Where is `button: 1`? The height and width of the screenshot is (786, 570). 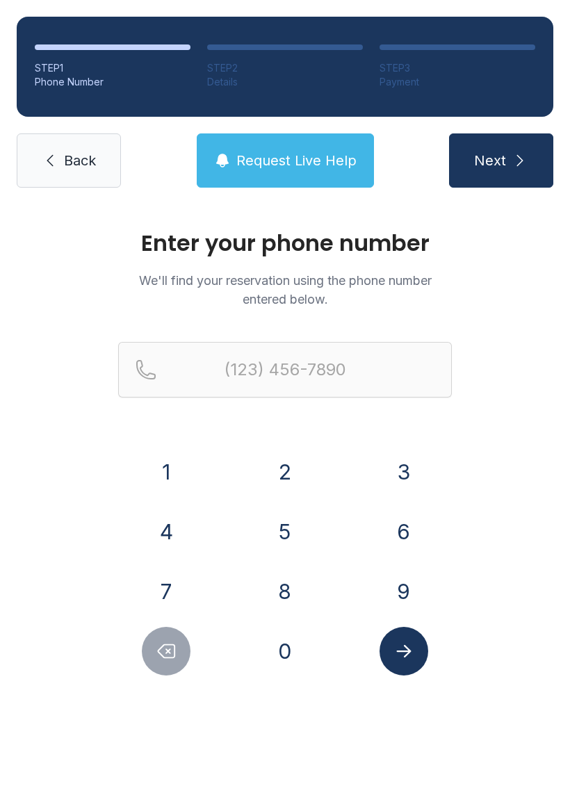
button: 1 is located at coordinates (166, 472).